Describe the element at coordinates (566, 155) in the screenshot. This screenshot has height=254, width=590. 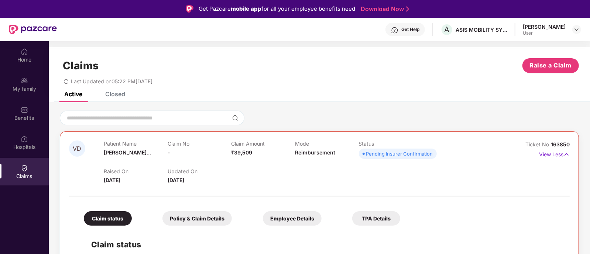
I see `img: svg+xml;base64,PHN2ZyB4bWxucz0iaHR0cDovL3d3dy53My5vcmcvMjAwMC9zdmciIHdpZHRoPSIxNyIgaGVpZ2h0PSIxNy...` at that location.